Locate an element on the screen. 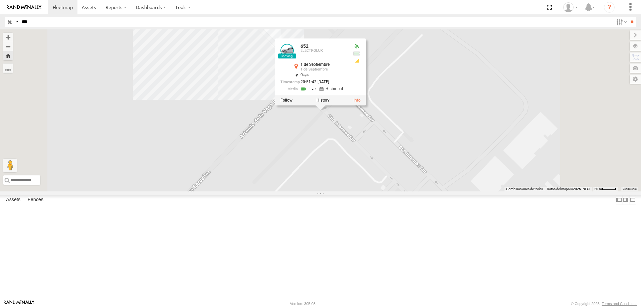 The height and width of the screenshot is (307, 641). a: View Historical Media Streams is located at coordinates (332, 89).